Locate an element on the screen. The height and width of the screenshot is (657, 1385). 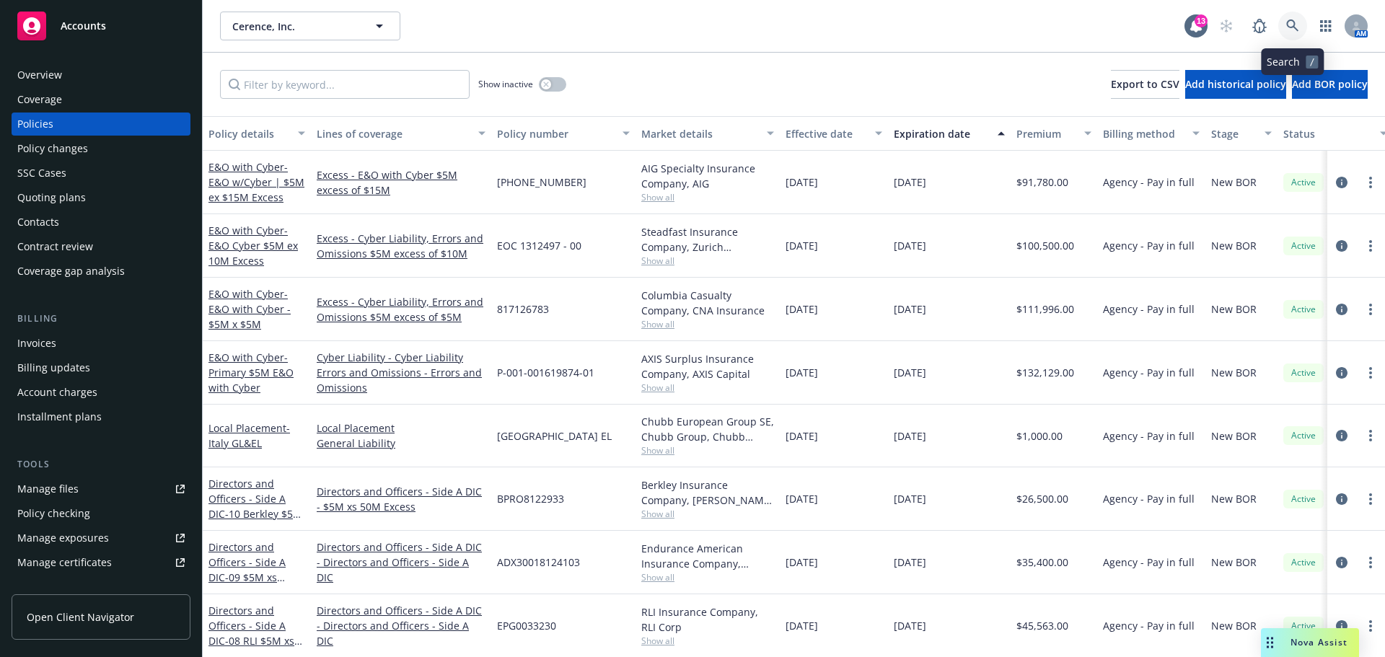
a: Manage exposures is located at coordinates (101, 538).